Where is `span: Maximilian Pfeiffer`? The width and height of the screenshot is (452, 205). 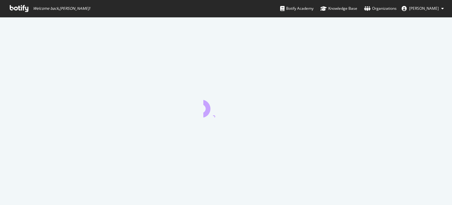 span: Maximilian Pfeiffer is located at coordinates (424, 8).